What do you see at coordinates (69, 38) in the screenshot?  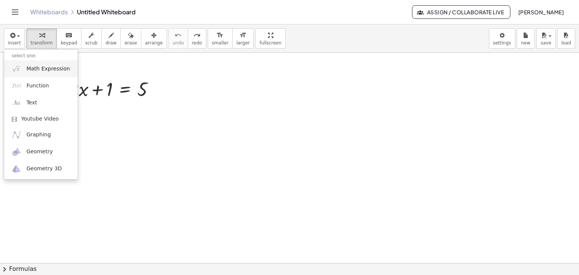 I see `button: keyboardkeypad` at bounding box center [69, 38].